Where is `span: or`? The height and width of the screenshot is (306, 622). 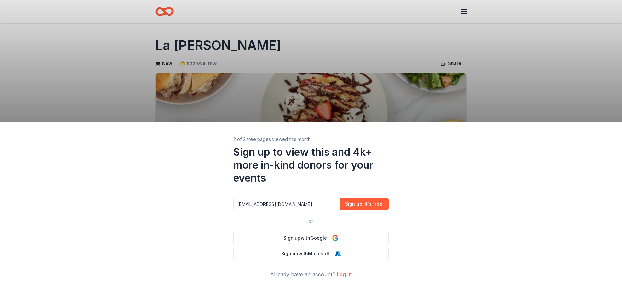 span: or is located at coordinates (311, 221).